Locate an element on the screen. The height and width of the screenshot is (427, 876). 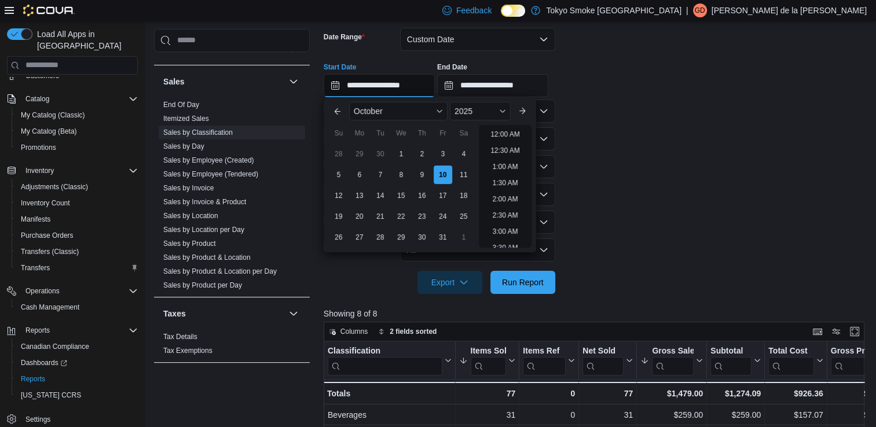
button: Custom Date is located at coordinates (477, 39).